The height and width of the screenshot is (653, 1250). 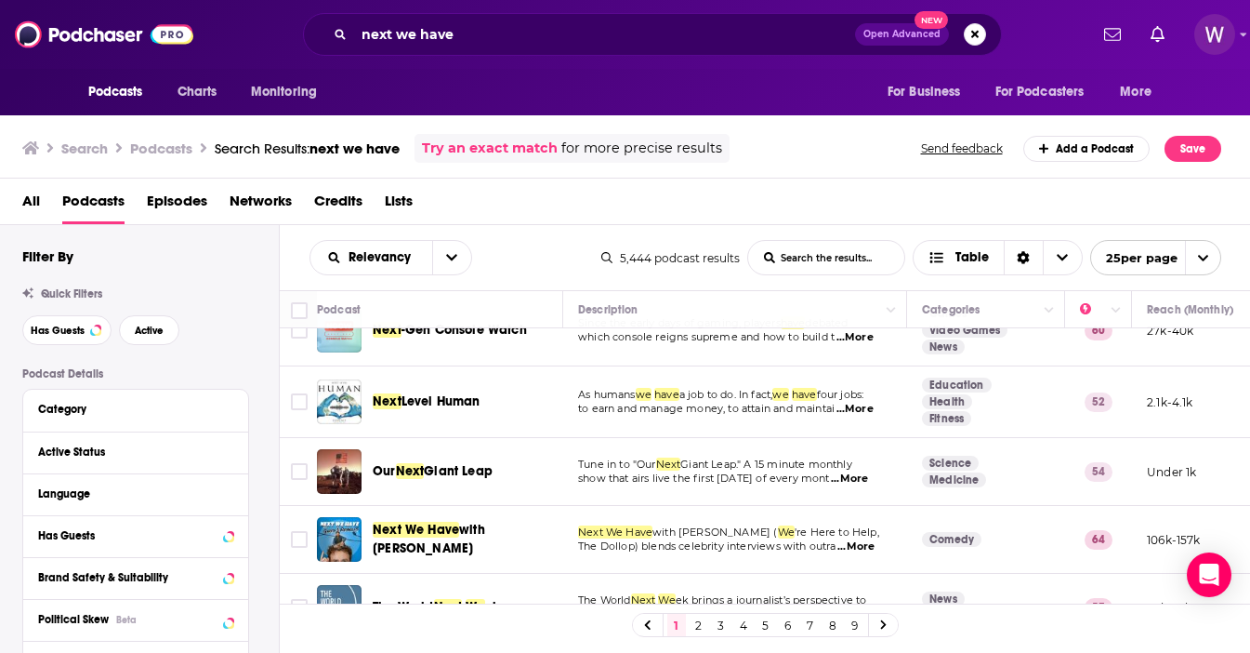 I want to click on a: Credits, so click(x=338, y=205).